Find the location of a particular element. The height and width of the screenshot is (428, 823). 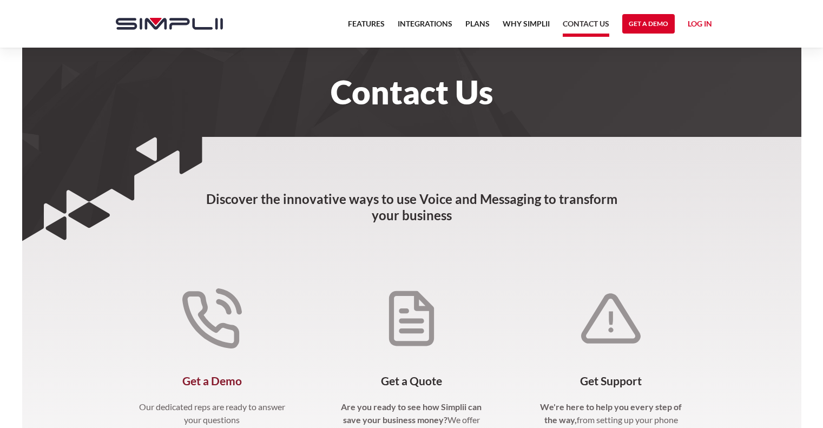

a: Contact US is located at coordinates (586, 27).